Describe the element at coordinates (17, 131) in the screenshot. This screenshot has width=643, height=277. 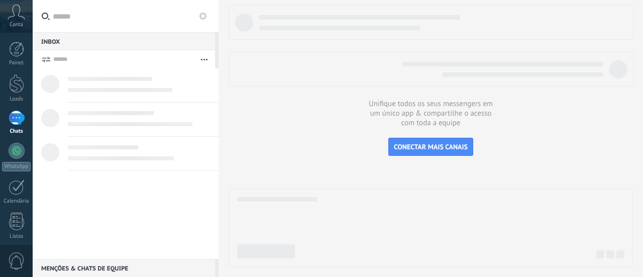
I see `div: Chats` at that location.